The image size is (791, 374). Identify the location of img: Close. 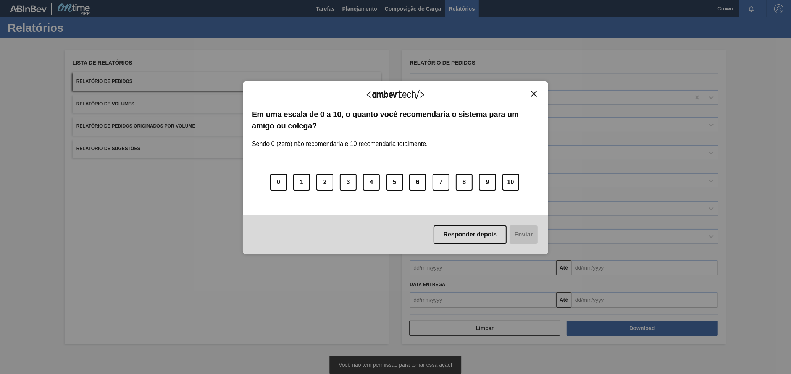
(533, 93).